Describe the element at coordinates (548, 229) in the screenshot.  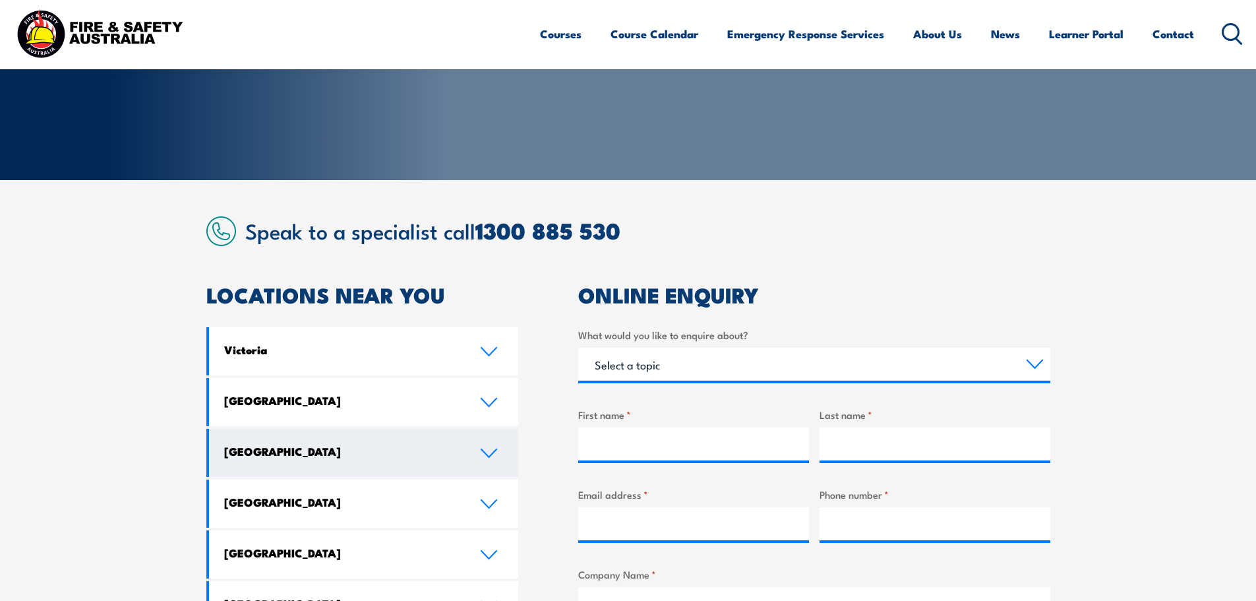
I see `a: 1300 885 530` at that location.